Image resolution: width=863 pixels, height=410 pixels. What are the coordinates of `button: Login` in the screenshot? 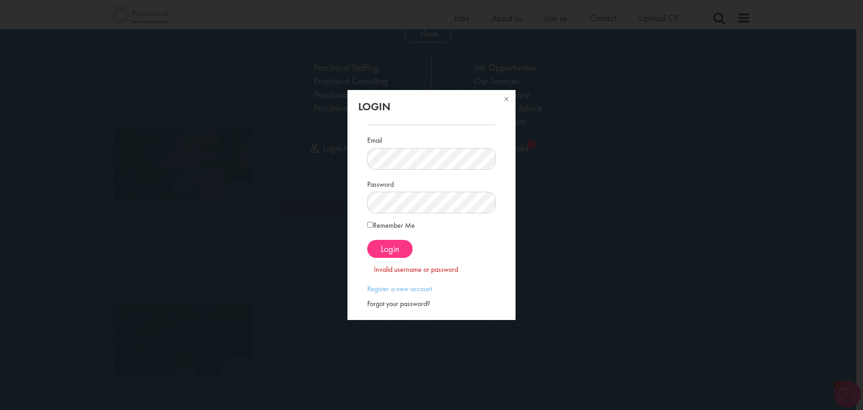 It's located at (390, 249).